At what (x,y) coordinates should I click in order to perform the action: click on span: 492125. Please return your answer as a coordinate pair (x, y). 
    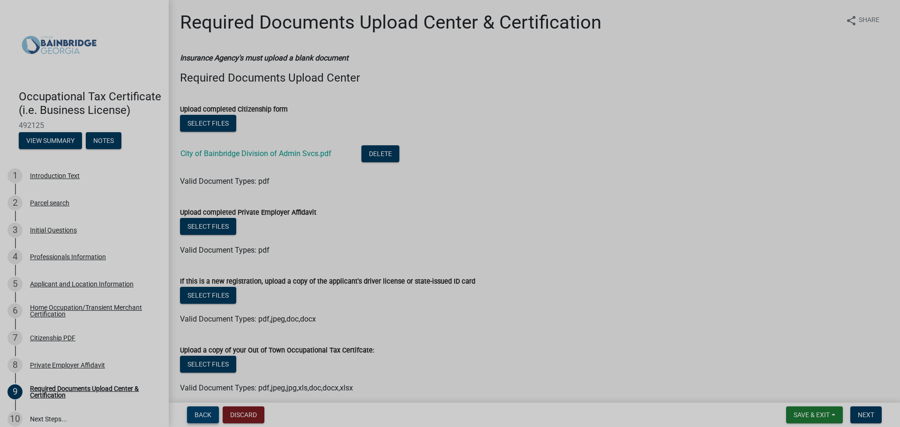
    Looking at the image, I should click on (84, 125).